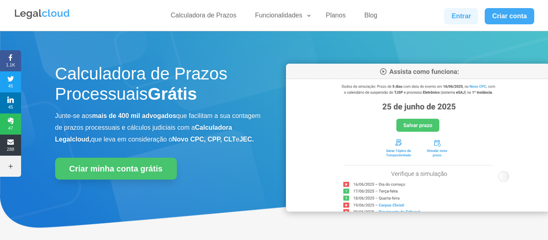  What do you see at coordinates (42, 18) in the screenshot?
I see `a: Logo da Legalcloud` at bounding box center [42, 18].